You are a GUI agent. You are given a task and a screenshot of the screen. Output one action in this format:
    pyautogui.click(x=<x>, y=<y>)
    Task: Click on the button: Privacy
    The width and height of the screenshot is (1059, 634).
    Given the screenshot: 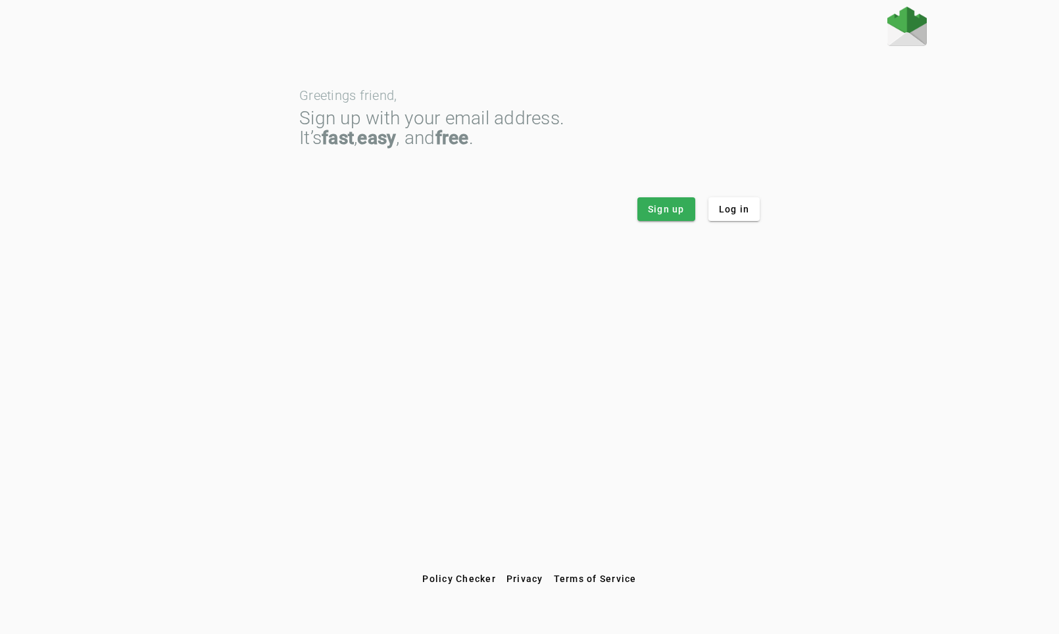 What is the action you would take?
    pyautogui.click(x=525, y=579)
    